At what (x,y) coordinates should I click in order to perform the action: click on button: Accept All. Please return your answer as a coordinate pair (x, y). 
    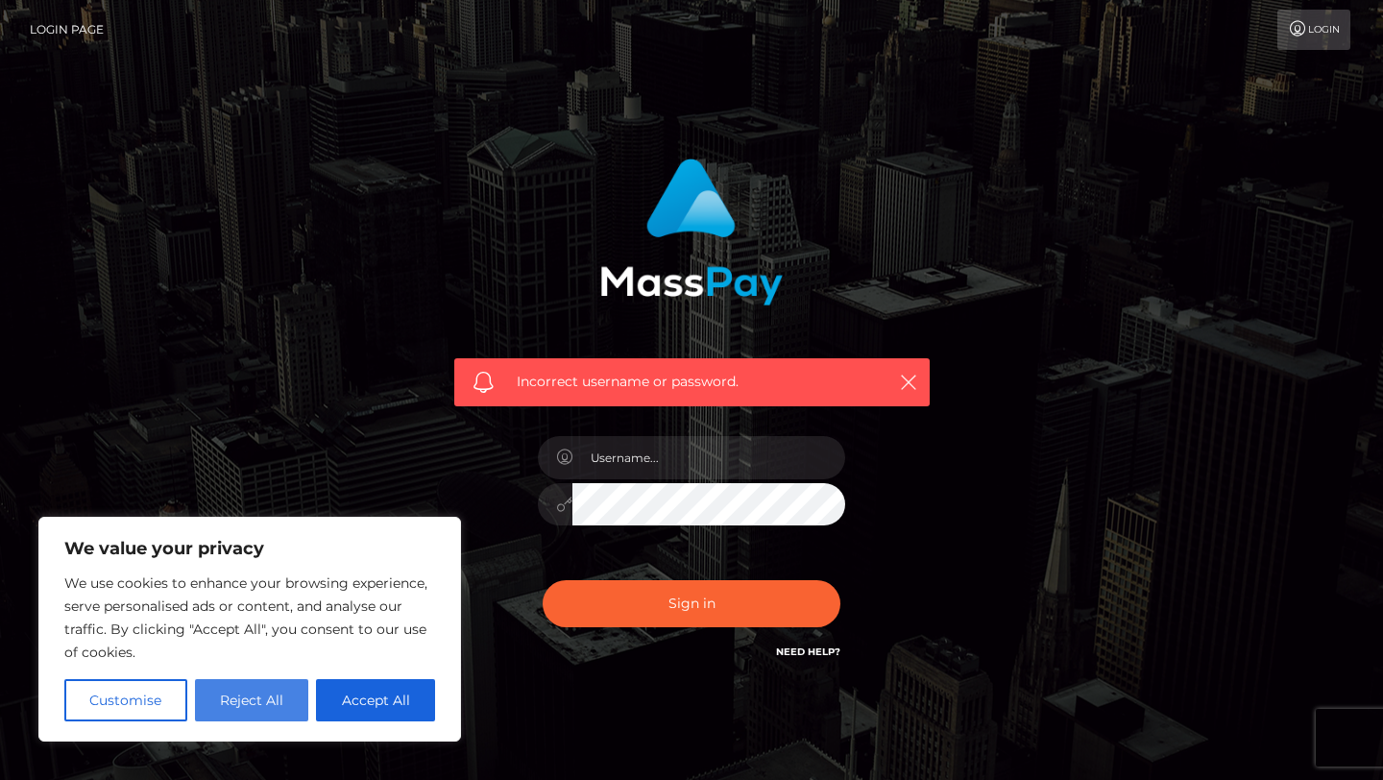
    Looking at the image, I should click on (375, 700).